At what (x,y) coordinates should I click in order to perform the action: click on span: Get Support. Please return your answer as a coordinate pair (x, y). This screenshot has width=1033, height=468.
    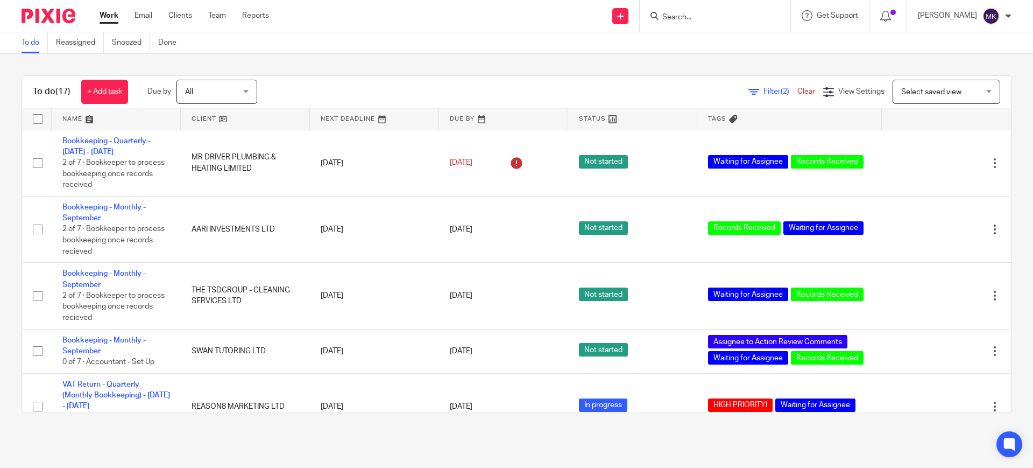
    Looking at the image, I should click on (838, 16).